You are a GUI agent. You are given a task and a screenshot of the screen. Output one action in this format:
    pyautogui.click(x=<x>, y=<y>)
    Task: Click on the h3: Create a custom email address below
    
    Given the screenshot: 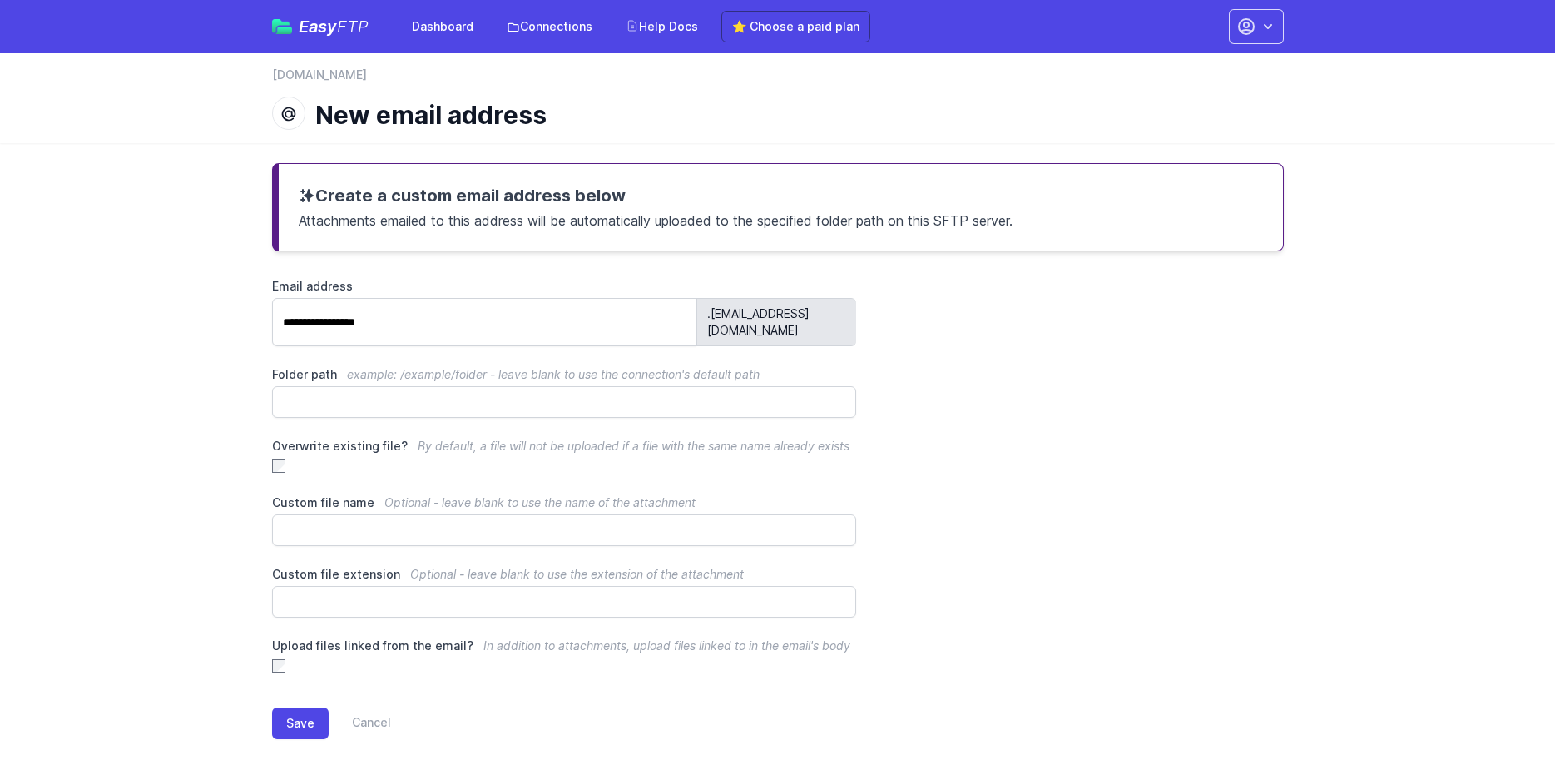 What is the action you would take?
    pyautogui.click(x=780, y=196)
    